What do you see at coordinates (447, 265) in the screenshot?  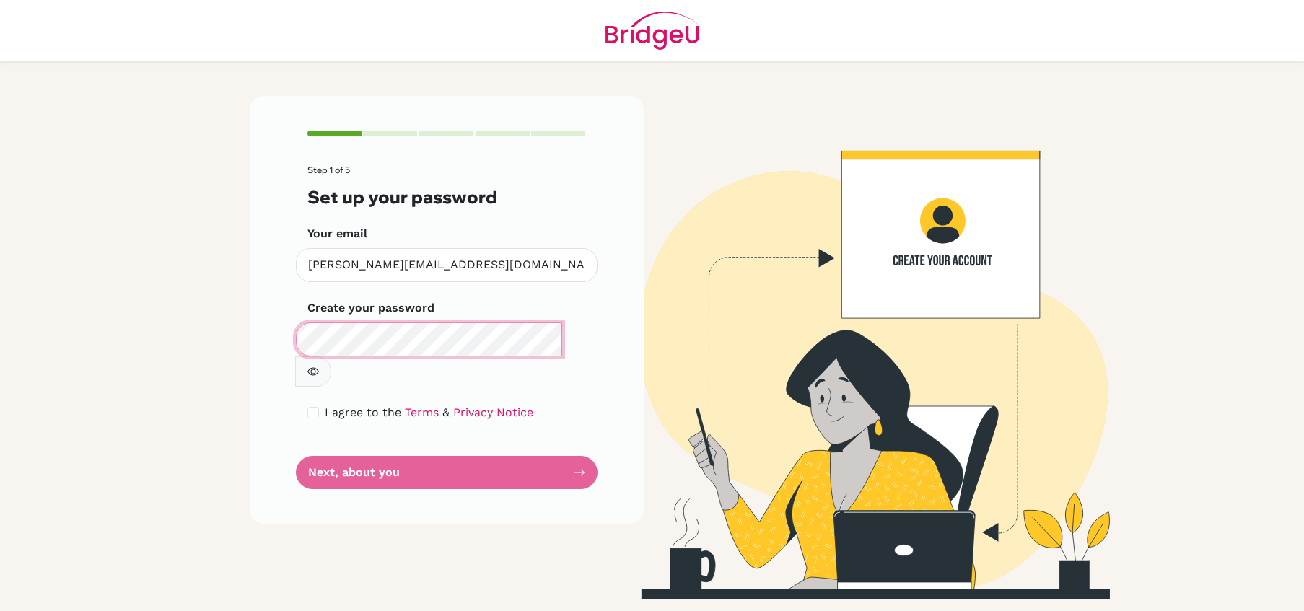 I see `input: Insert your email*` at bounding box center [447, 265].